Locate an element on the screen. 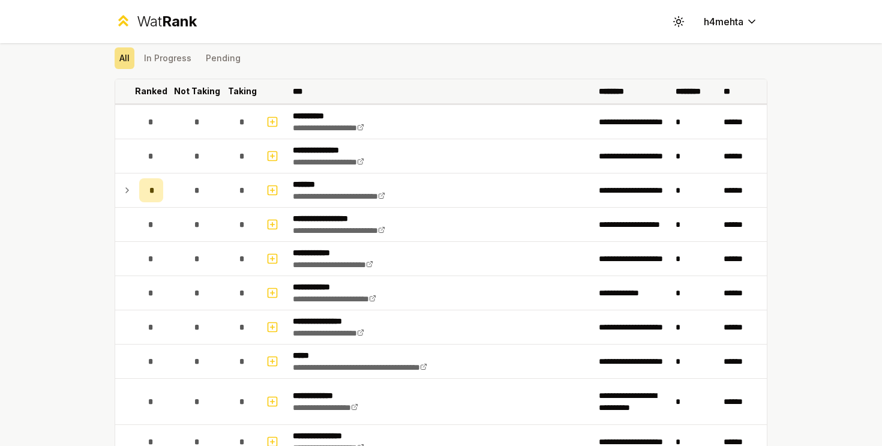 The width and height of the screenshot is (882, 446). button: Pending is located at coordinates (223, 58).